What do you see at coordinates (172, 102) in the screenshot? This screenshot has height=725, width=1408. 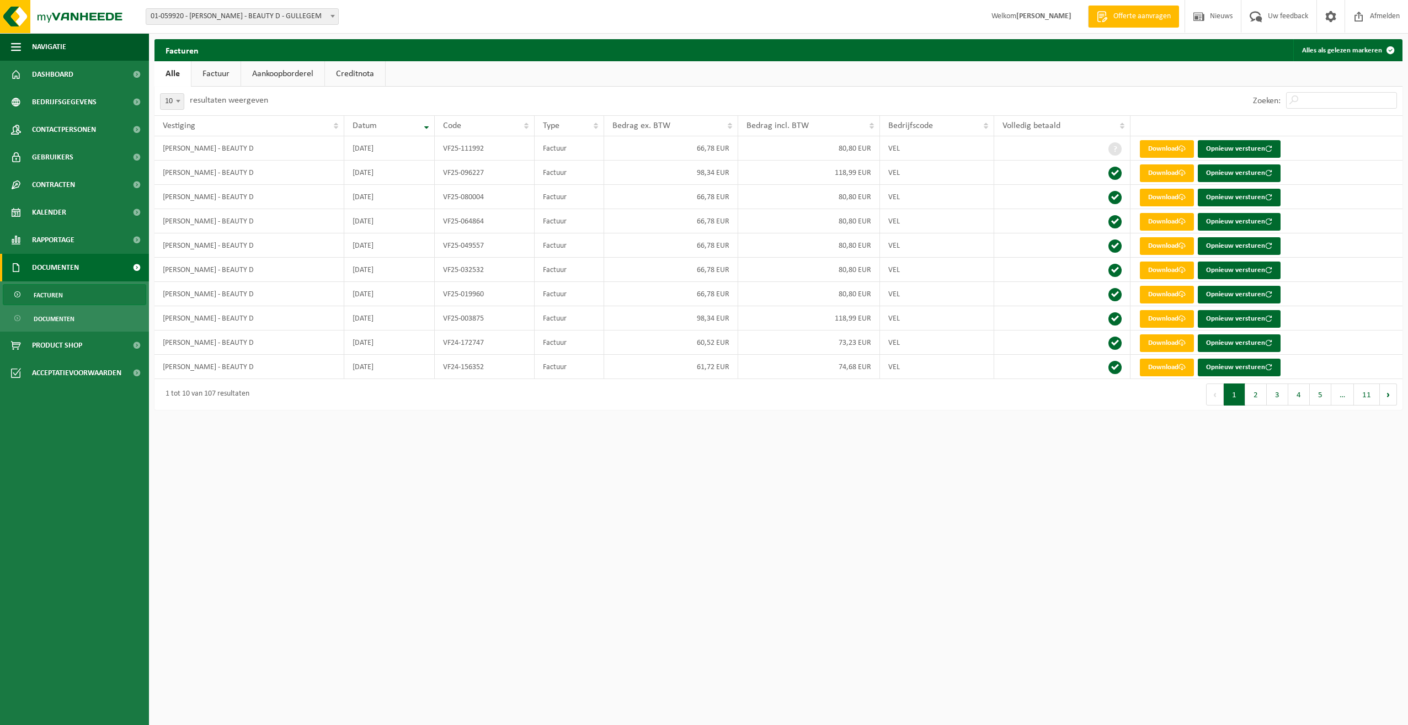 I see `span: 10` at bounding box center [172, 102].